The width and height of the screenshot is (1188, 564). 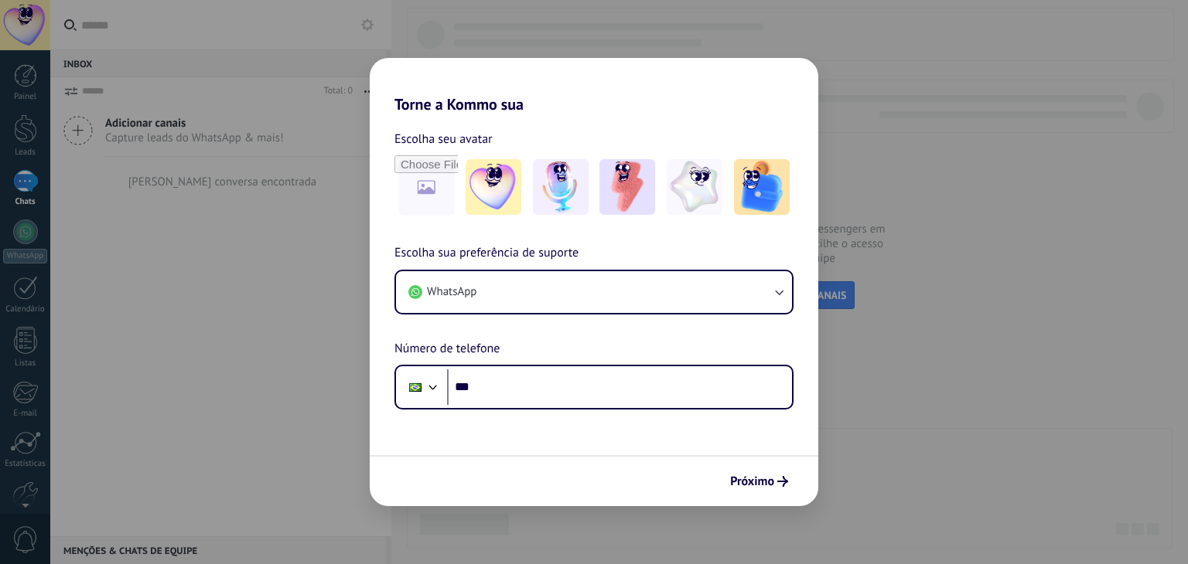 What do you see at coordinates (627, 187) in the screenshot?
I see `img: -3.jpeg` at bounding box center [627, 187].